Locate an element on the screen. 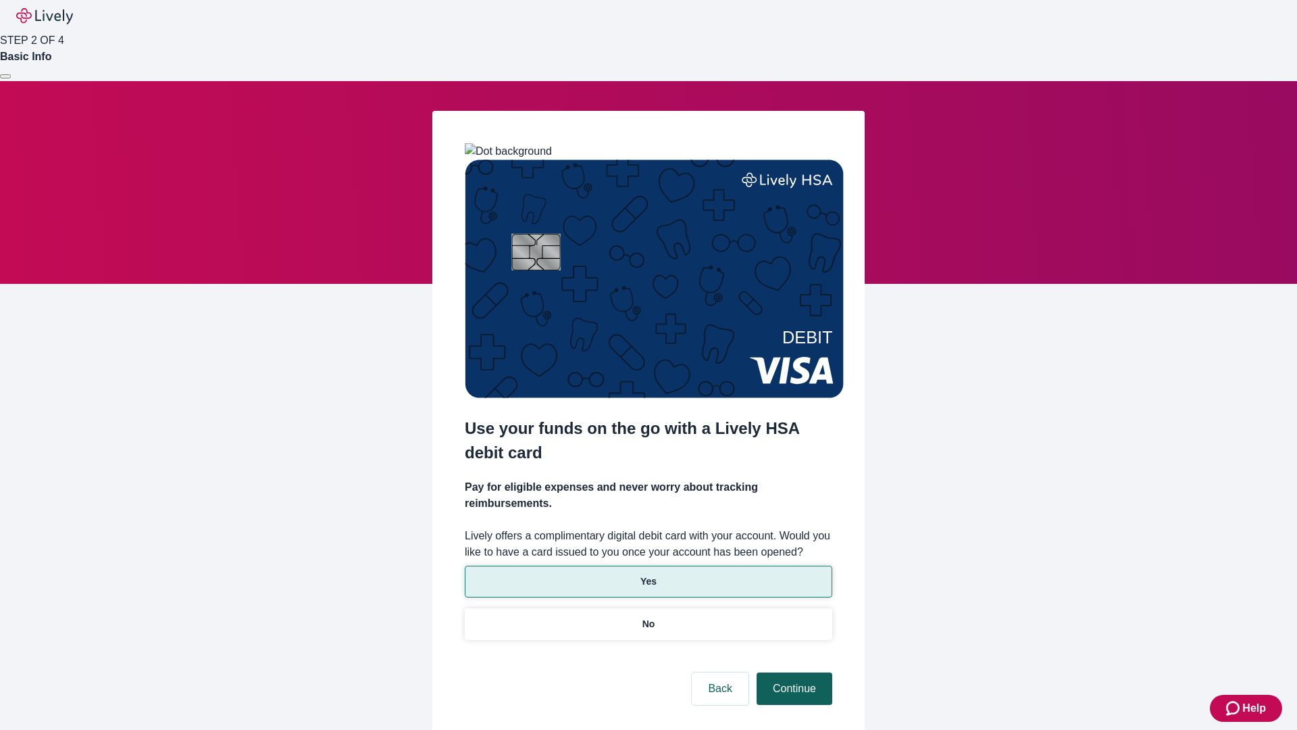 This screenshot has height=730, width=1297. button: No is located at coordinates (649, 624).